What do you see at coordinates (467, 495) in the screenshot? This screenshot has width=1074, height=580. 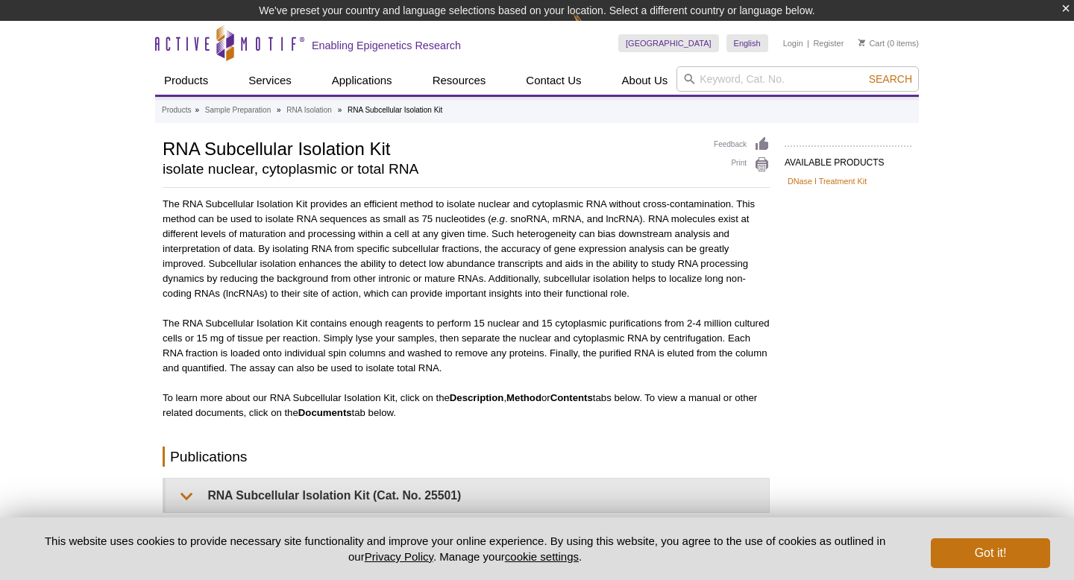 I see `summary: RNA Subcellular Isolation Kit (Cat. No. 25501)` at bounding box center [467, 495].